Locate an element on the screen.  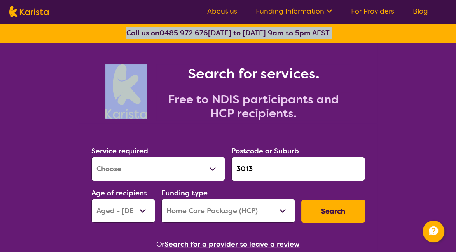
h1: Search for services. is located at coordinates (254, 74).